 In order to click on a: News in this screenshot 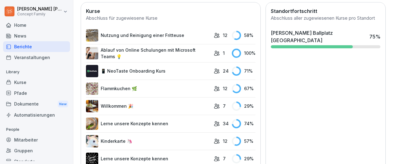, I will do `click(37, 36)`.